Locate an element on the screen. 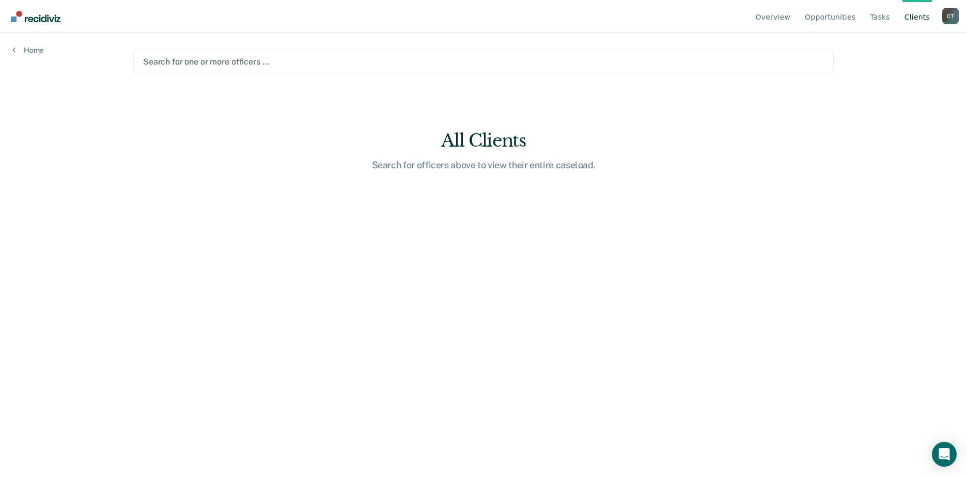 The image size is (967, 477). div: All Clients is located at coordinates (484, 141).